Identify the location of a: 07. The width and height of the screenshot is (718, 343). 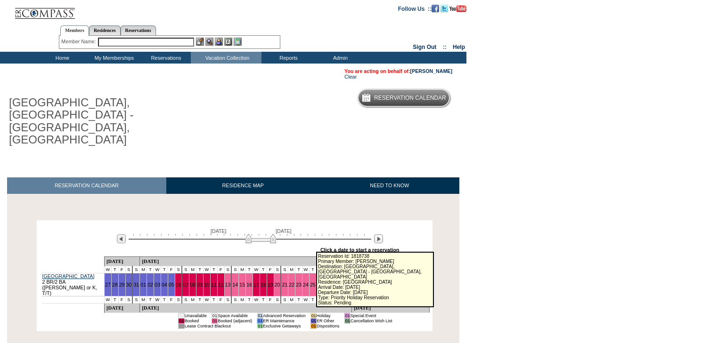
(186, 285).